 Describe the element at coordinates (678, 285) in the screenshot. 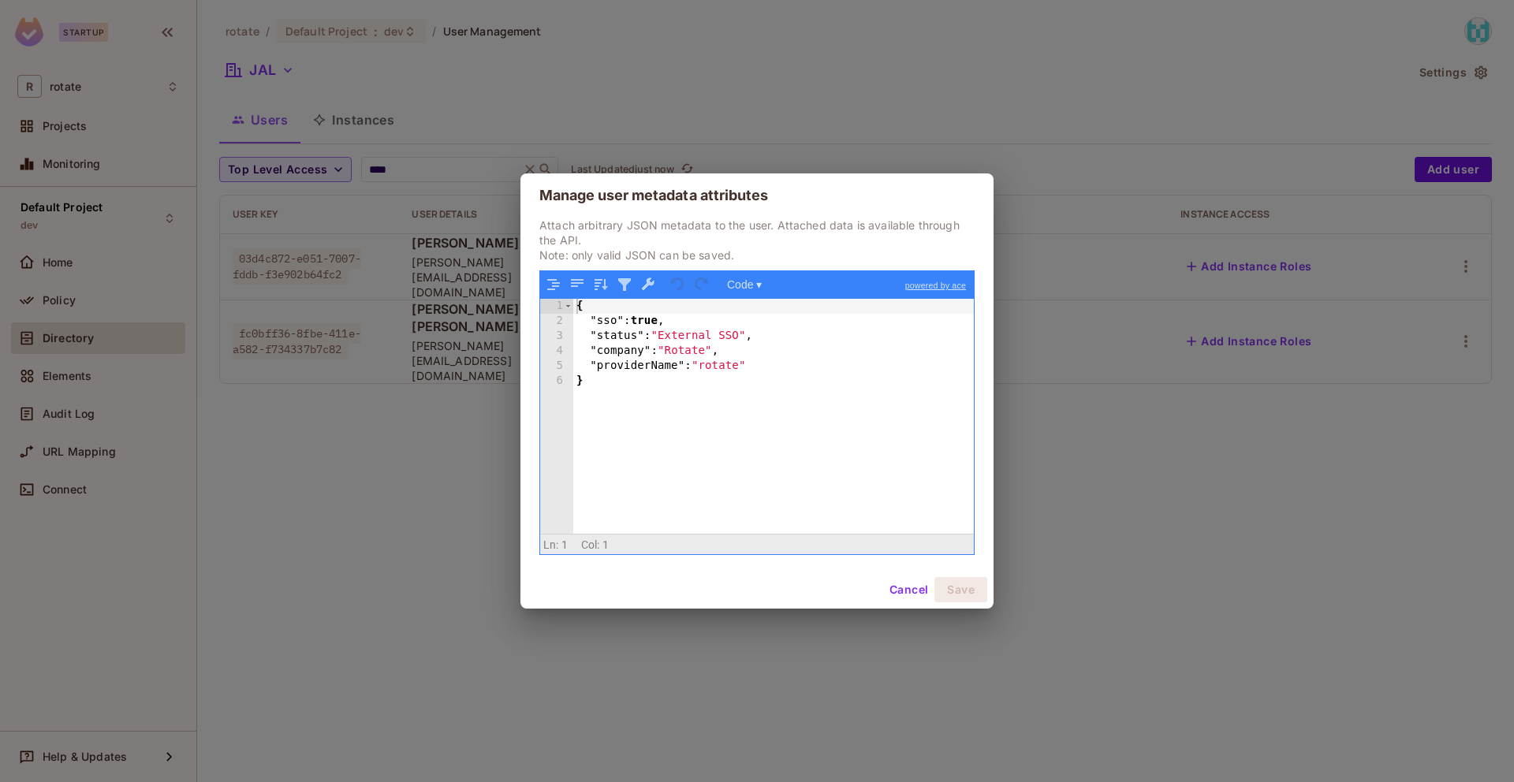

I see `button: Undo last action (Ctrl+Z)` at that location.